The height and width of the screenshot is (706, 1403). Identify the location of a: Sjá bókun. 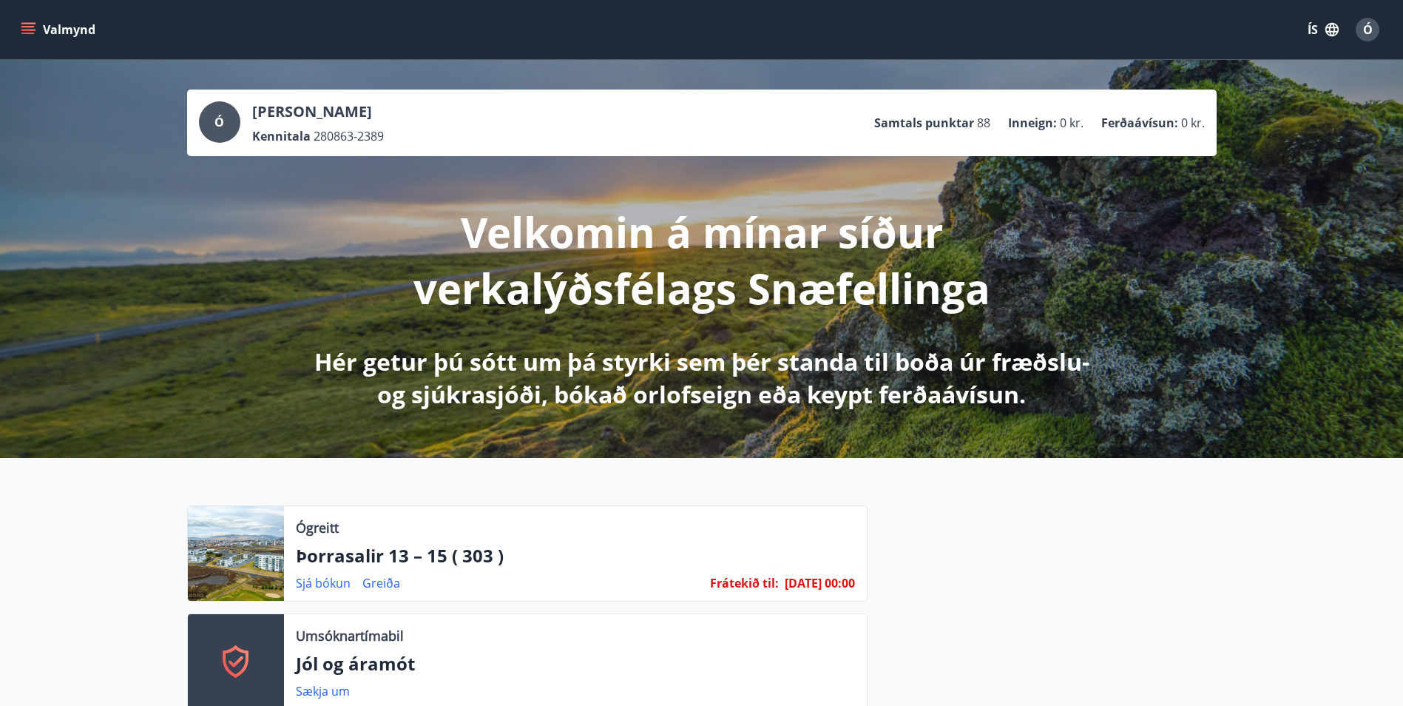
(323, 583).